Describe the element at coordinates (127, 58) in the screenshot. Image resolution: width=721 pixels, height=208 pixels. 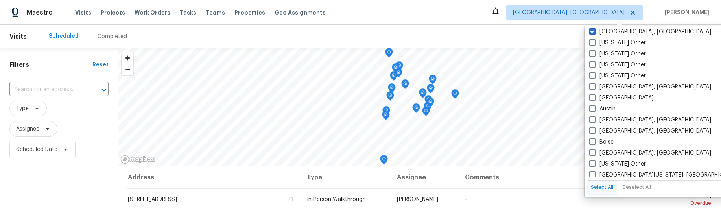
I see `button: Zoom in` at that location.